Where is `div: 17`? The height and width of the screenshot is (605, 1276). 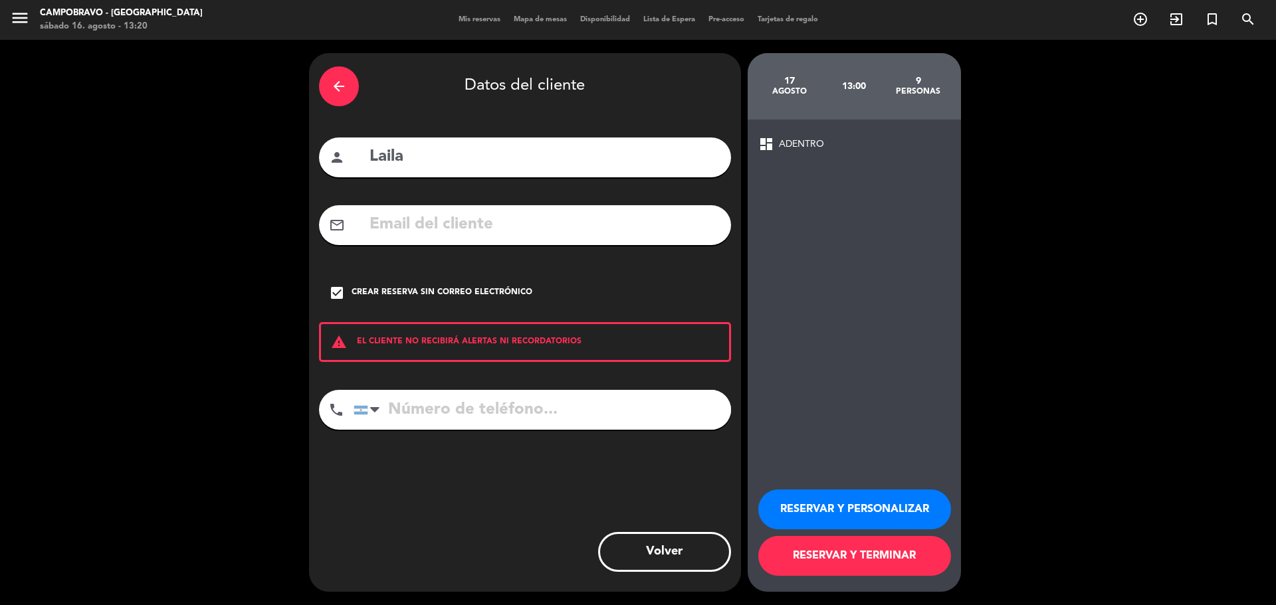
div: 17 is located at coordinates (789, 81).